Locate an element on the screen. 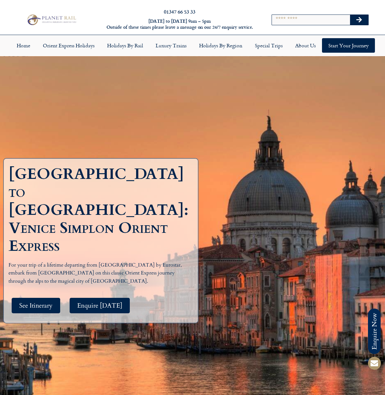  a: Home is located at coordinates (23, 45).